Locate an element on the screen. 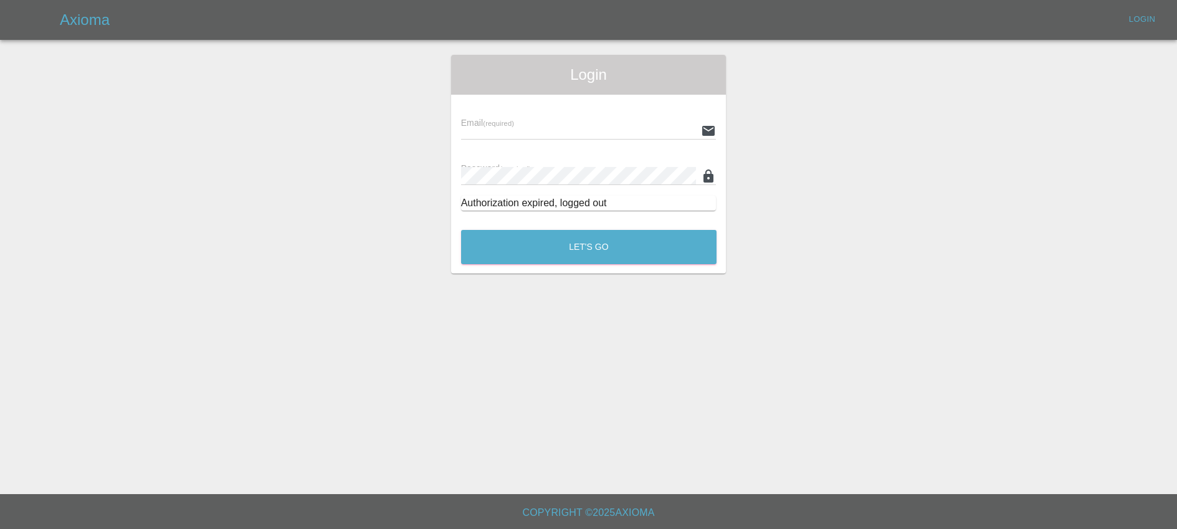 This screenshot has width=1177, height=529. span: Password is located at coordinates (496, 168).